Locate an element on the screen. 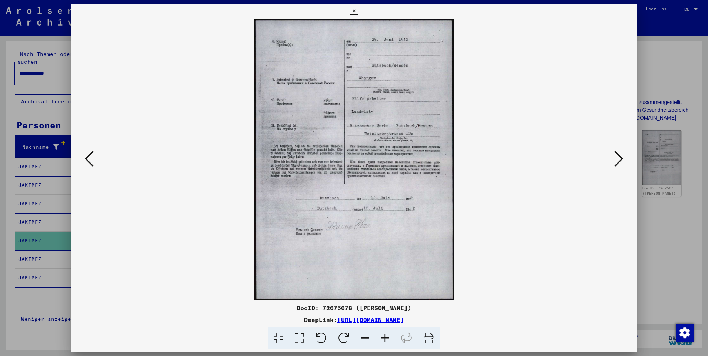 This screenshot has height=356, width=708. div: Zustimmung ändern is located at coordinates (684, 332).